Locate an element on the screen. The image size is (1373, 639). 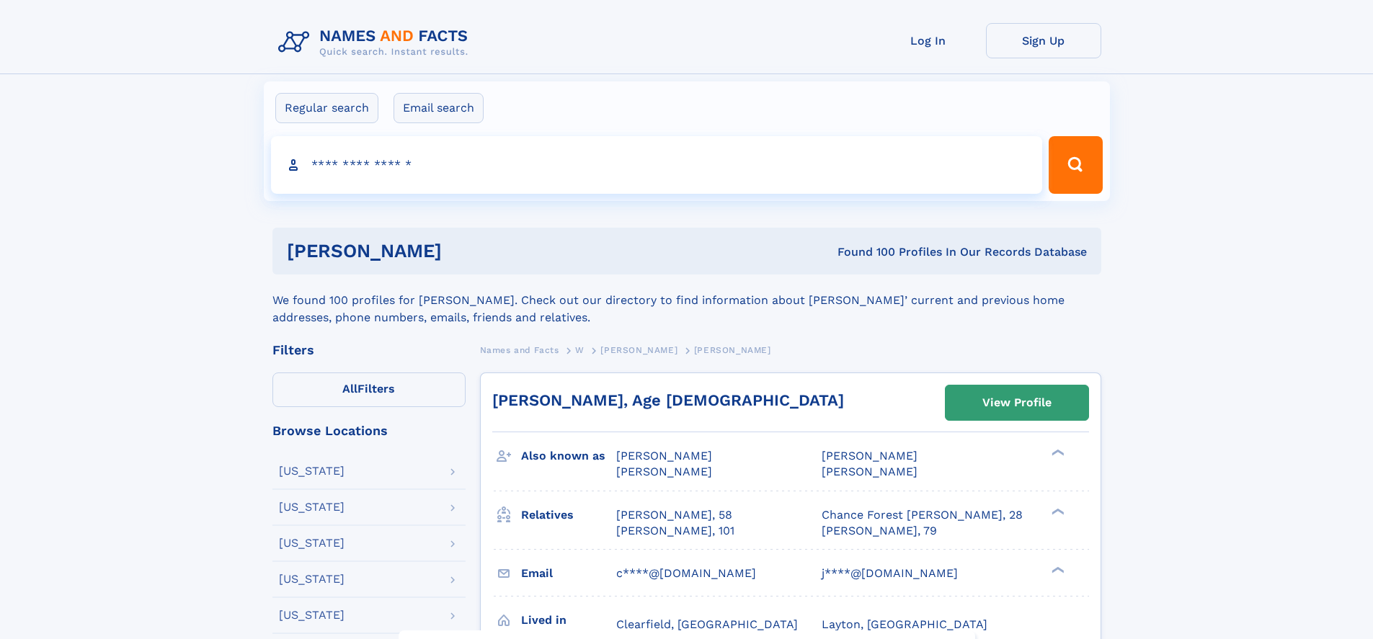
div: Filters is located at coordinates (369, 350).